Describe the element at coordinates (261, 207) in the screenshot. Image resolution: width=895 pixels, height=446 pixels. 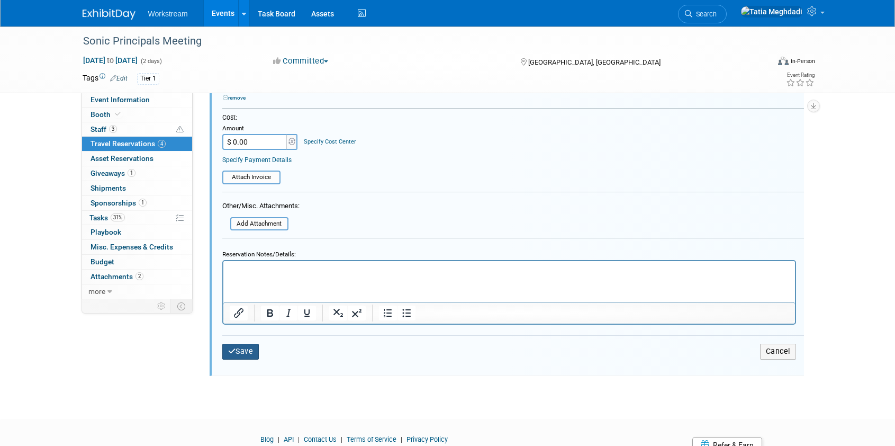
I see `div: Other/Misc. Attachments:` at that location.